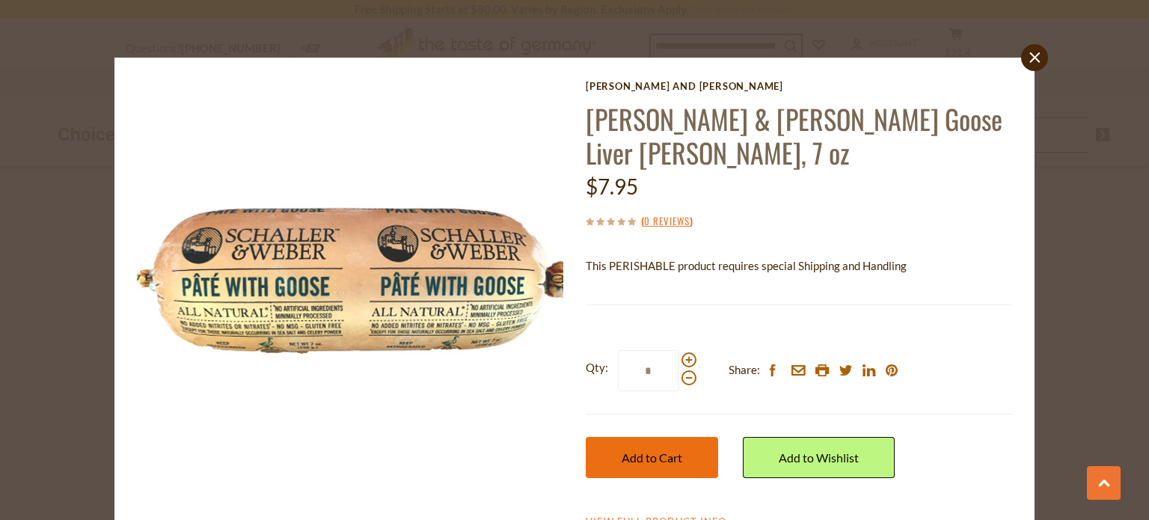 This screenshot has width=1149, height=520. Describe the element at coordinates (819, 457) in the screenshot. I see `a: Add to Wishlist` at that location.